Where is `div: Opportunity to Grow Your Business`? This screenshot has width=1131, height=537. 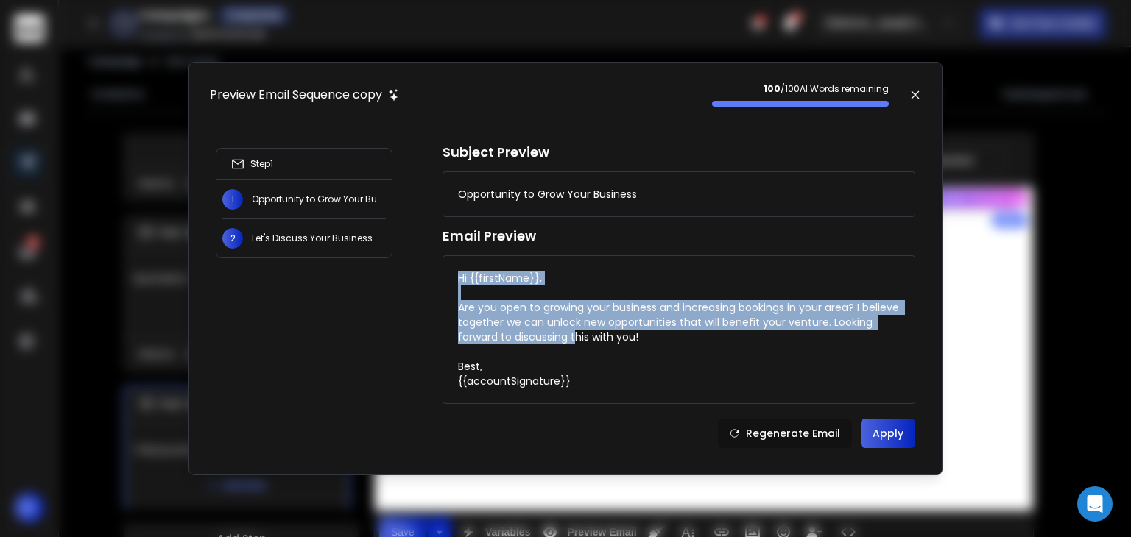
div: Opportunity to Grow Your Business is located at coordinates (547, 194).